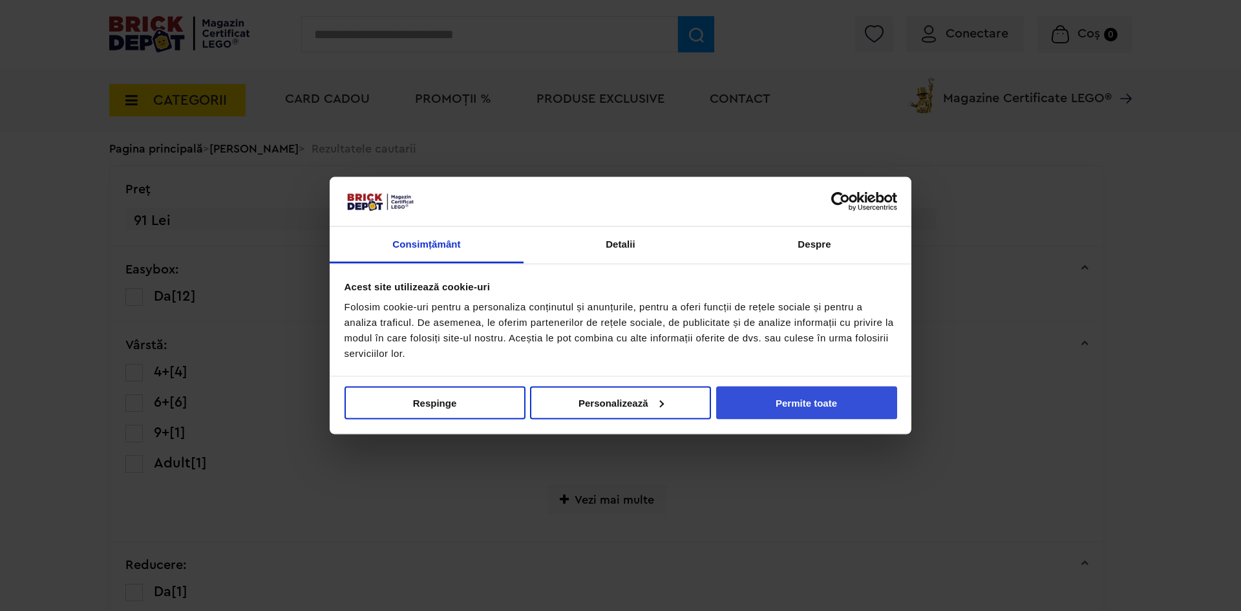  Describe the element at coordinates (620, 330) in the screenshot. I see `div: Folosim cookie-uri pentru a personaliza conținutul și anunțurile, pentru a oferi funcții de rețel...` at that location.